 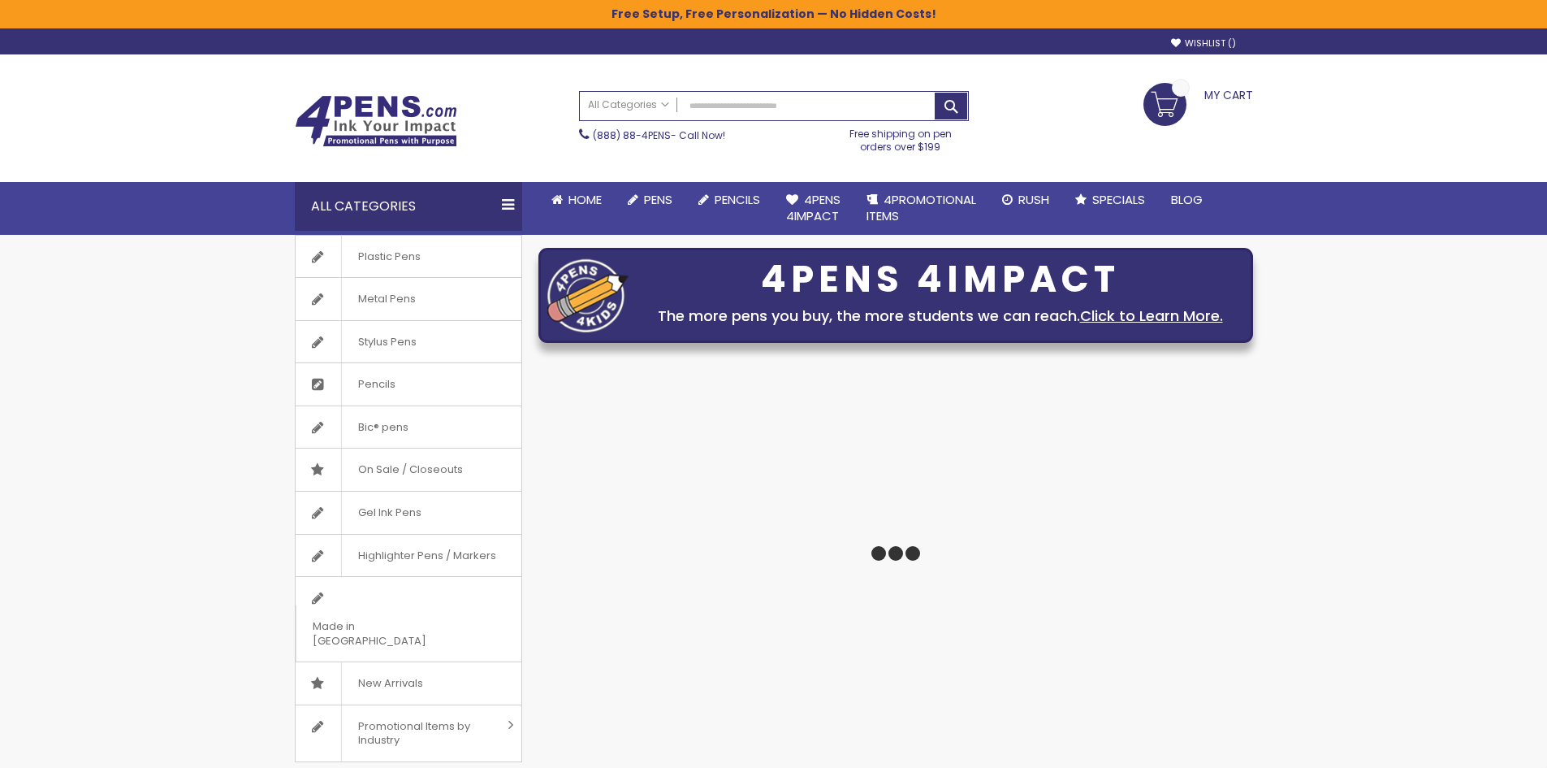 What do you see at coordinates (921, 207) in the screenshot?
I see `span: 4PROMOTIONAL ITEMS` at bounding box center [921, 207].